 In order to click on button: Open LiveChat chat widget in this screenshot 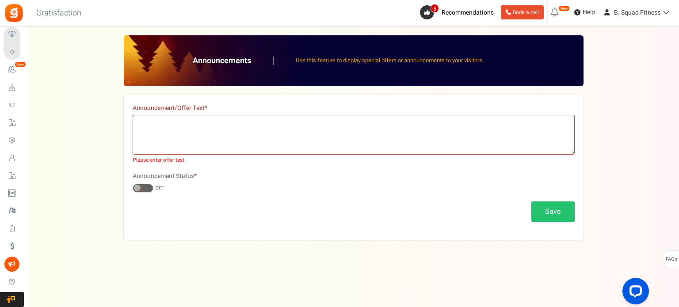, I will do `click(20, 17)`.